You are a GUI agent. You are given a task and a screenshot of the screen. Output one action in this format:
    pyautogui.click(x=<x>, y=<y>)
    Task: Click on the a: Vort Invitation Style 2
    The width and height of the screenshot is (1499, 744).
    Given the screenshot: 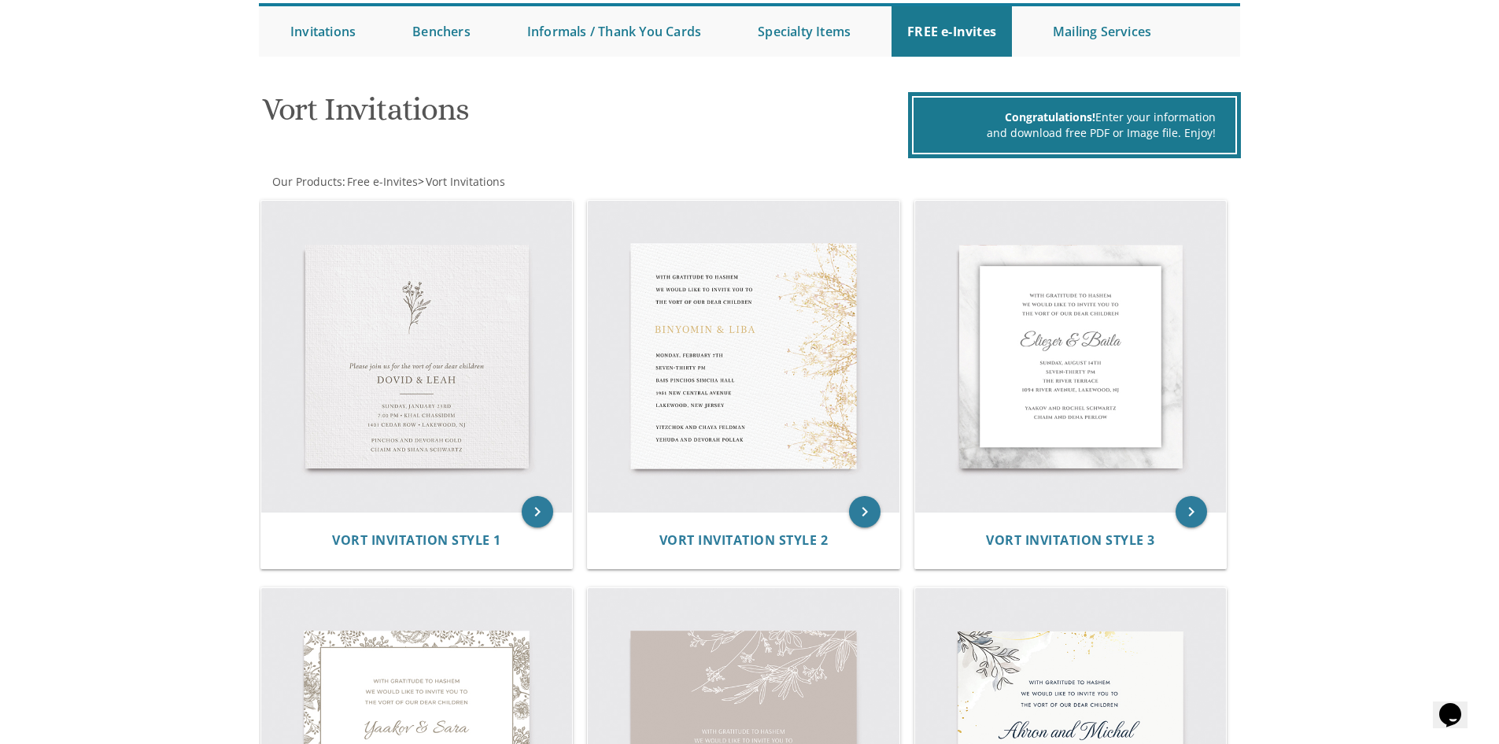 What is the action you would take?
    pyautogui.click(x=744, y=540)
    